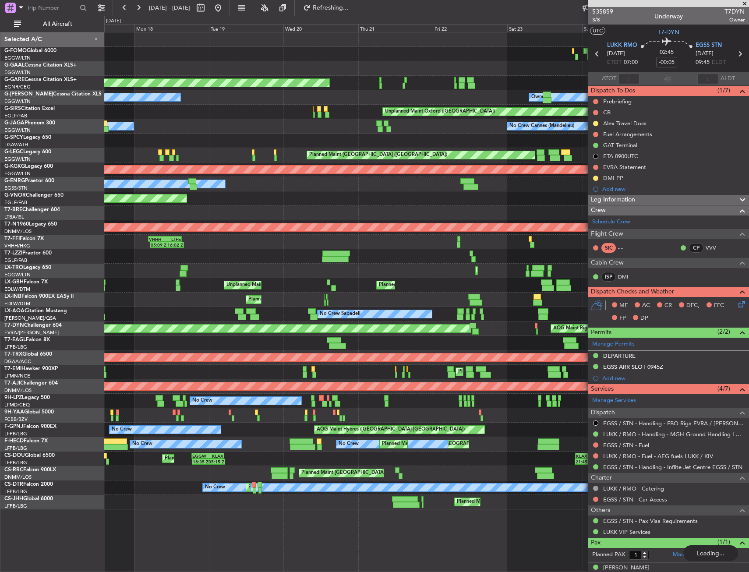 The height and width of the screenshot is (572, 749). I want to click on div: 21:45 Z, so click(583, 462).